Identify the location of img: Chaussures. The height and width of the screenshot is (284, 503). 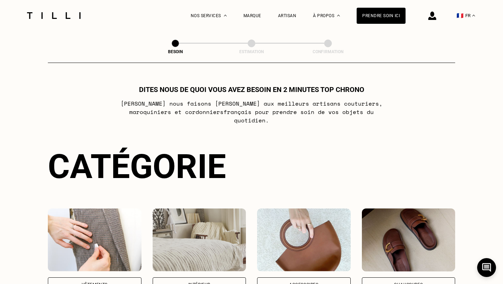
(409, 240).